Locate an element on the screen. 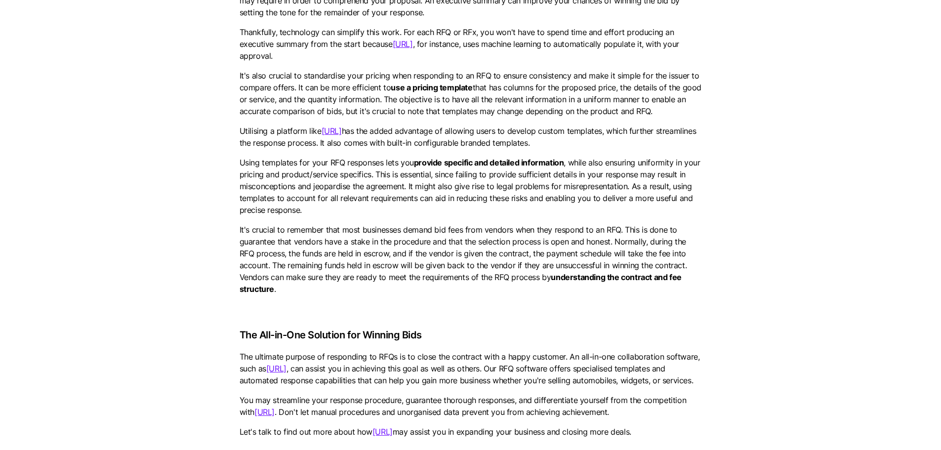  p: Thankfully, technology can simplify this work. For each RFQ or RFx, you won't have to spend time ... is located at coordinates (471, 44).